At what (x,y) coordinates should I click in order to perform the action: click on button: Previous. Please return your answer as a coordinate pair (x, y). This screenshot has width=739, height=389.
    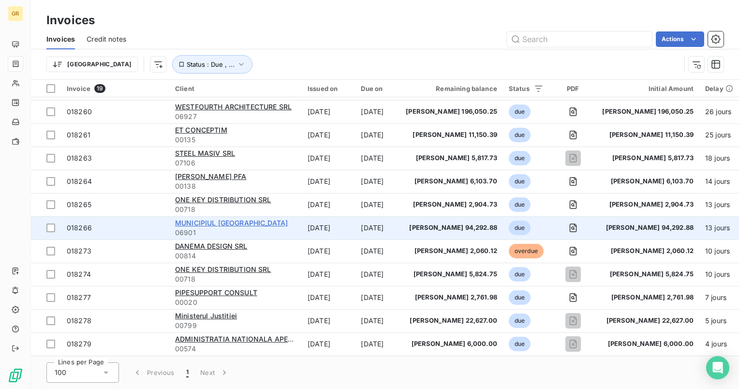
    Looking at the image, I should click on (153, 372).